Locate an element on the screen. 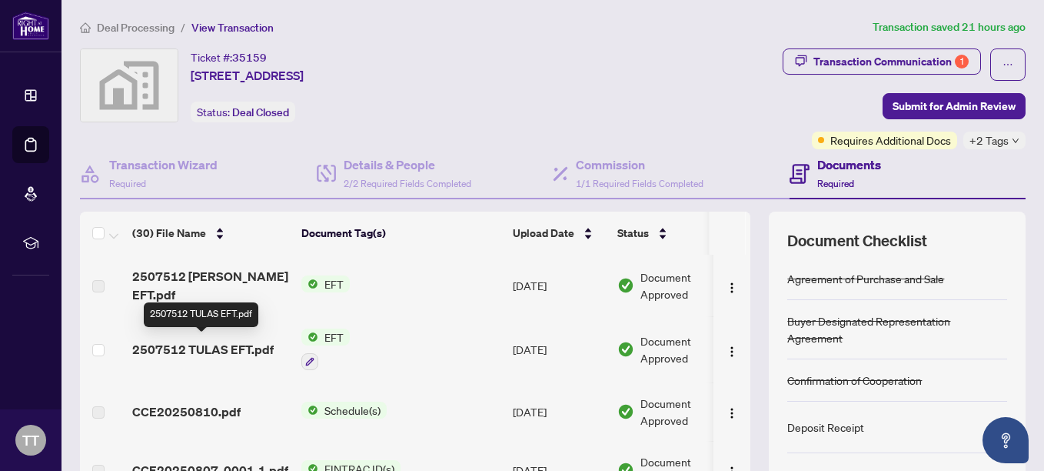 This screenshot has height=471, width=1044. div: Ticket #: is located at coordinates (228, 57).